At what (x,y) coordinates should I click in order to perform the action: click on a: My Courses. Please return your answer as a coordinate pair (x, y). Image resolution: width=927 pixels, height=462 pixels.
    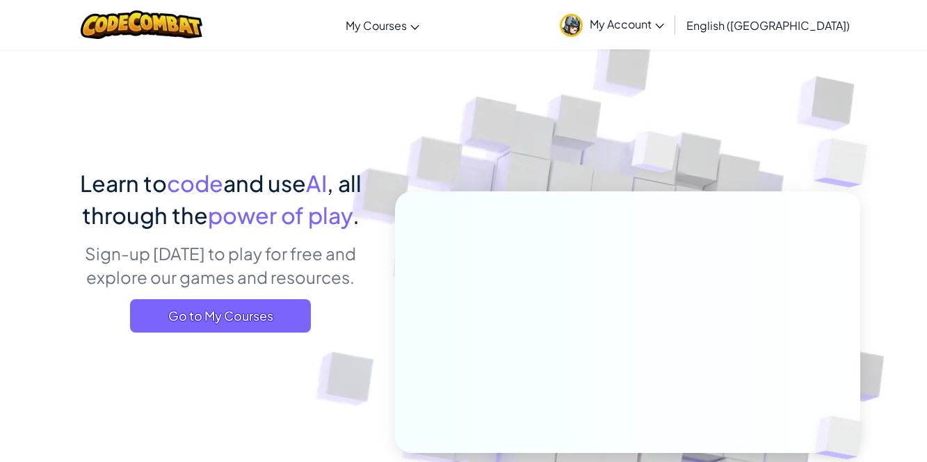
    Looking at the image, I should click on (382, 25).